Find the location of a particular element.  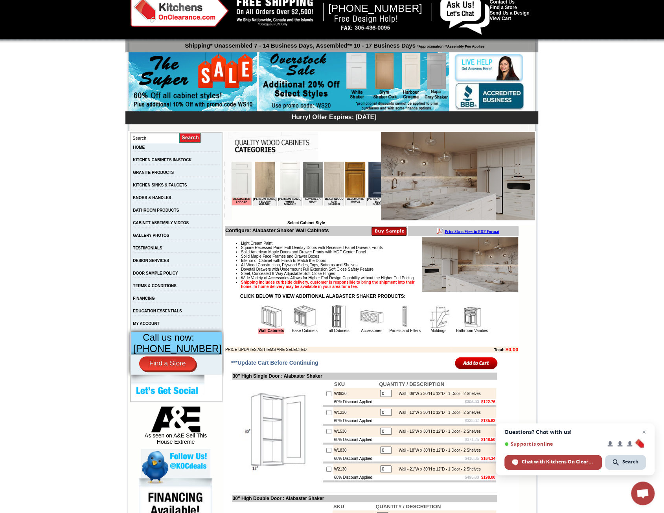

a: FINANCING is located at coordinates (144, 298).